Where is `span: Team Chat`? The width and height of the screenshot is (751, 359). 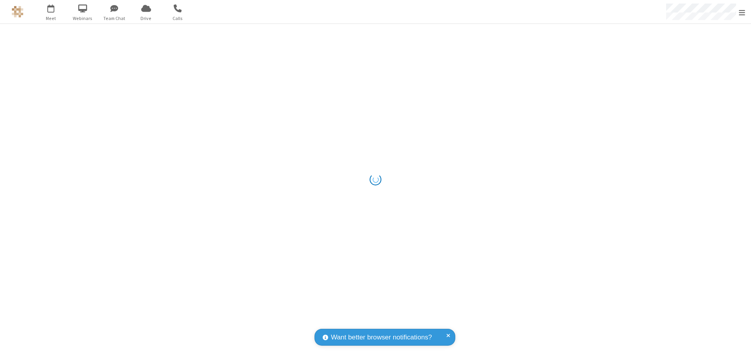 span: Team Chat is located at coordinates (114, 18).